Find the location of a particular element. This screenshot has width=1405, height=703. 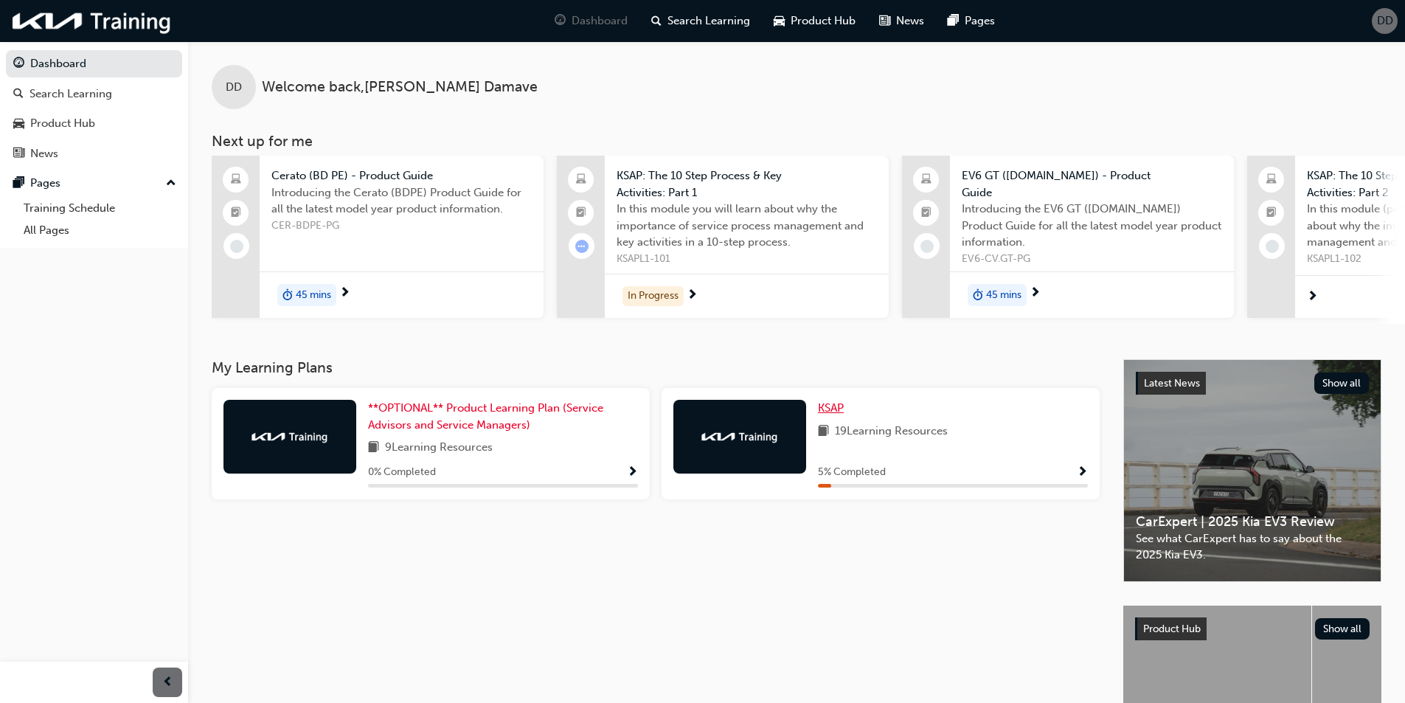

span: **OPTIONAL** Product Learning Plan (Service Advisors and Service Managers) is located at coordinates (485, 416).